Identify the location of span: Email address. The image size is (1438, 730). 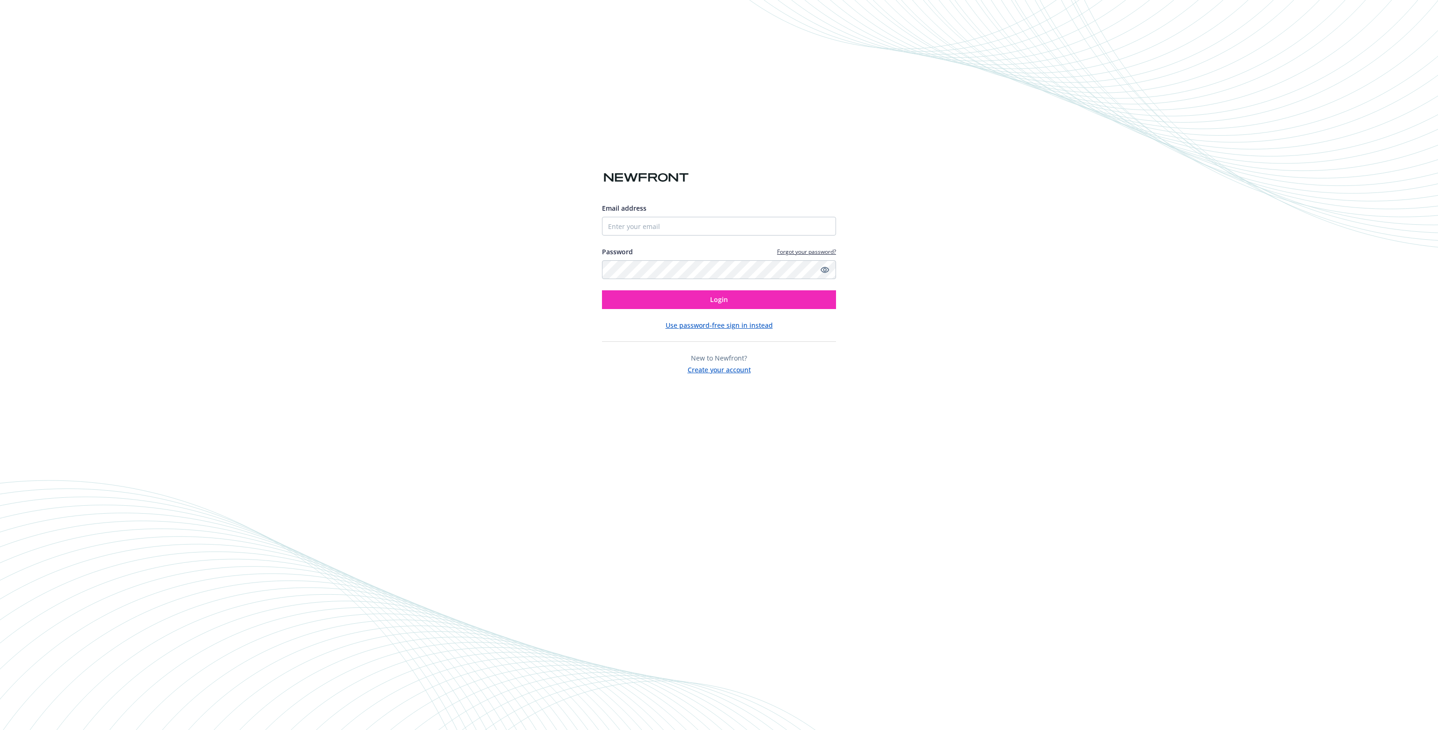
(624, 208).